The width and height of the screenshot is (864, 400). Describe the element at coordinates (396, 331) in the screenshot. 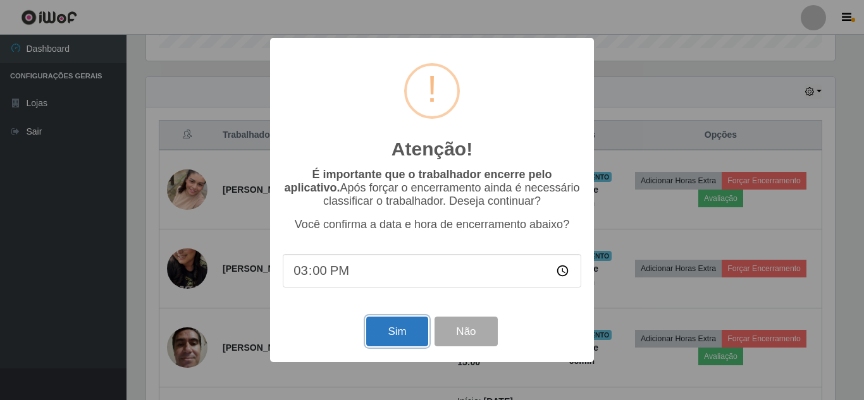

I see `button: Sim` at that location.